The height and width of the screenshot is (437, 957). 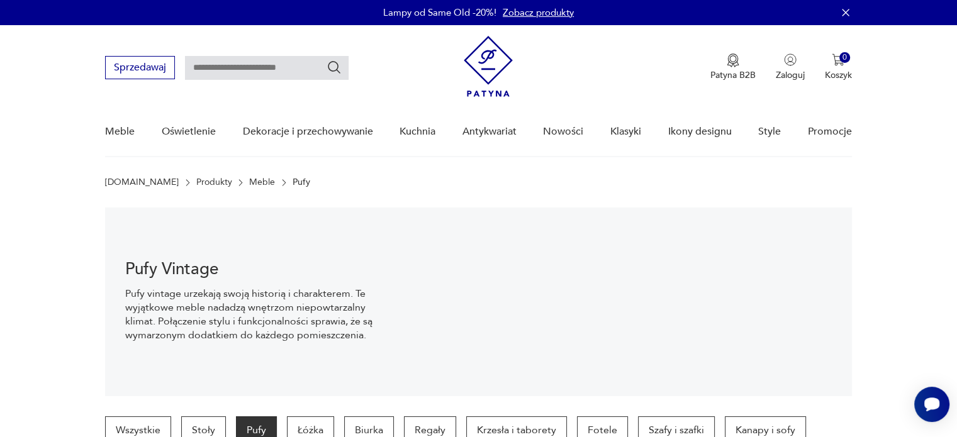 What do you see at coordinates (790, 75) in the screenshot?
I see `p: Zaloguj` at bounding box center [790, 75].